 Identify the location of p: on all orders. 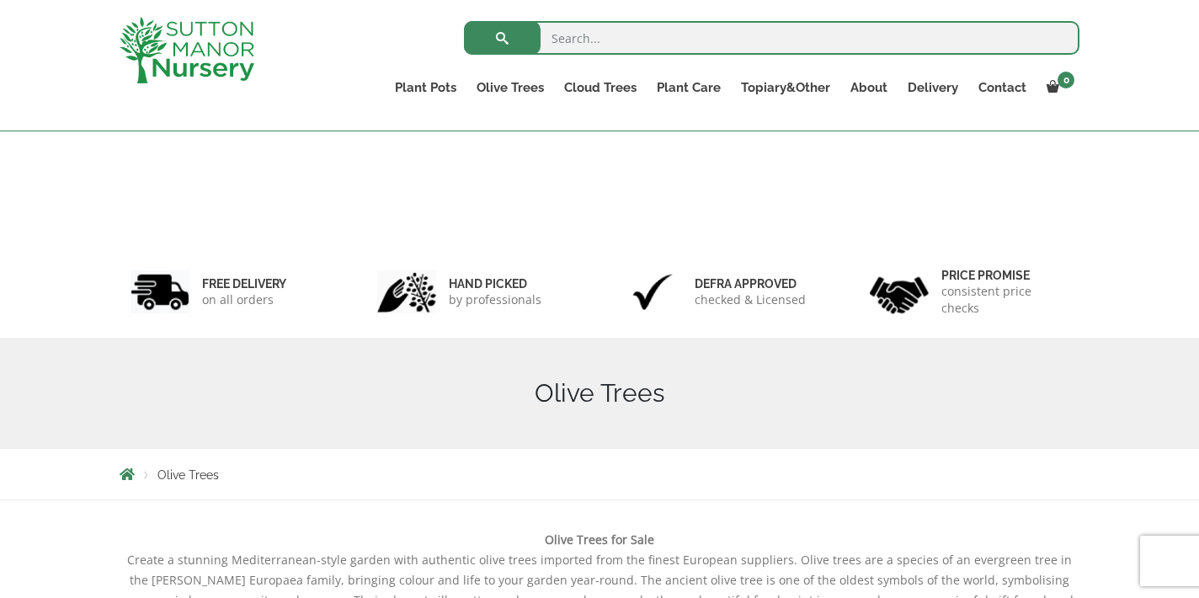
(244, 300).